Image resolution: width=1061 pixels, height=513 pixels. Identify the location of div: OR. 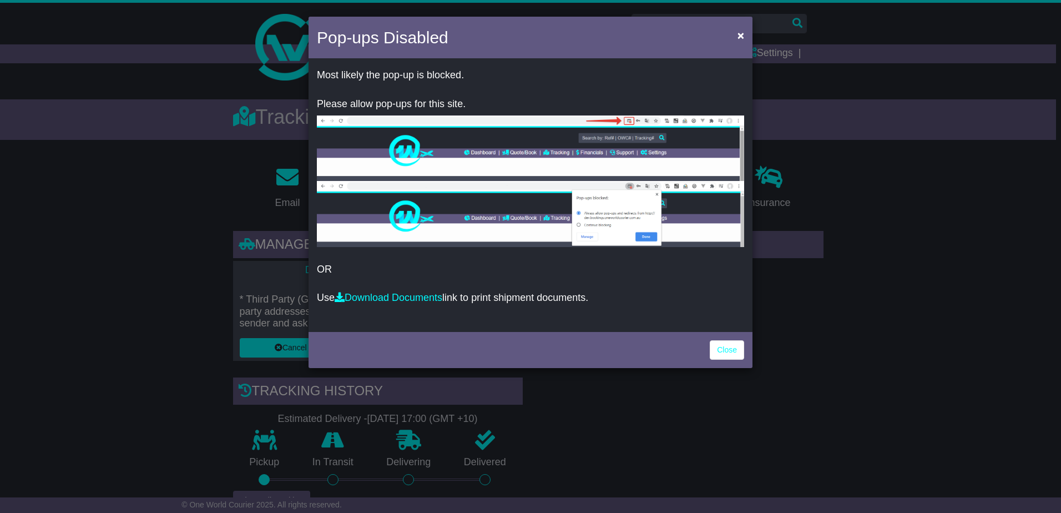
(530, 195).